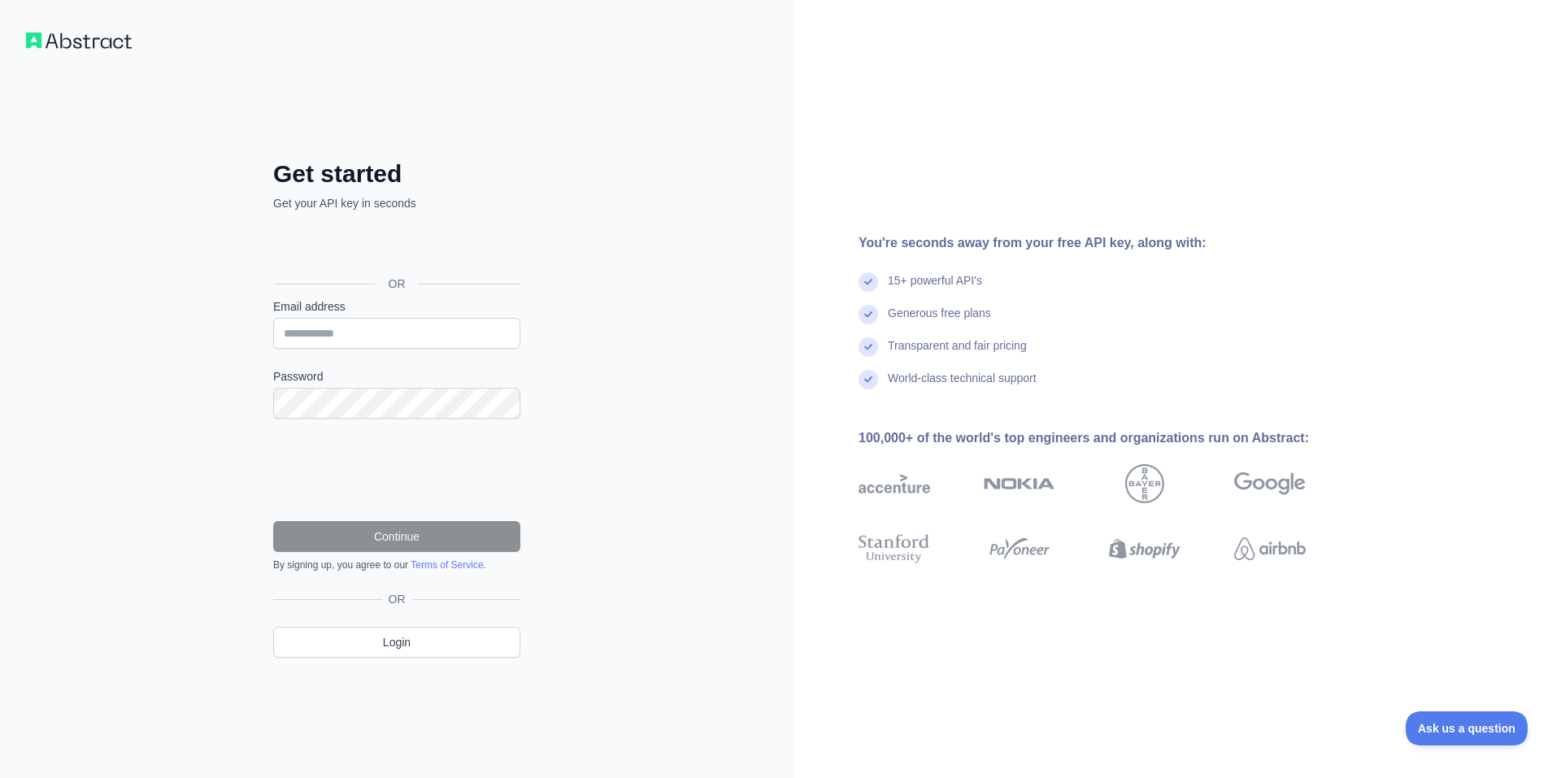 The image size is (1561, 778). I want to click on p: Get your API key in seconds, so click(397, 203).